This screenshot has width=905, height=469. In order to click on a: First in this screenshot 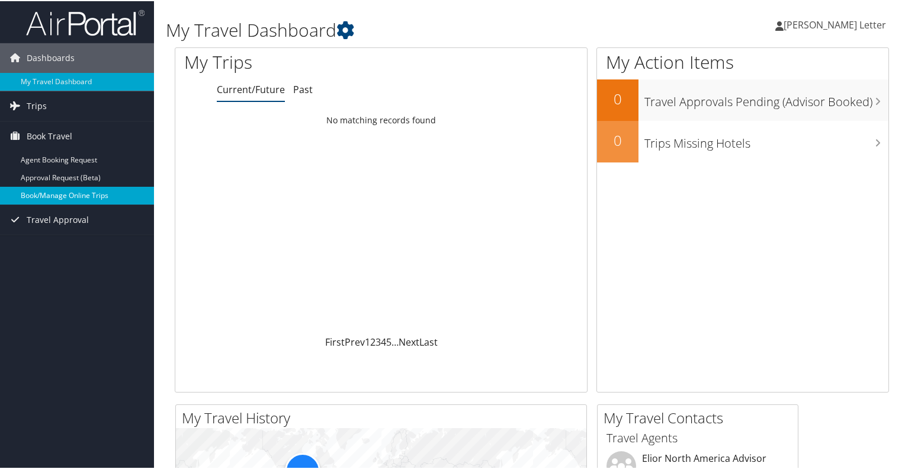, I will do `click(335, 341)`.